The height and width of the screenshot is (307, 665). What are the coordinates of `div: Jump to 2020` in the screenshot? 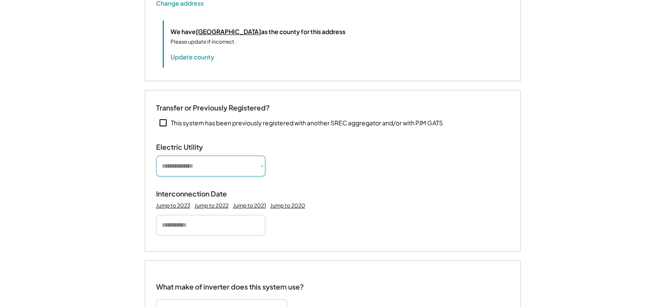 It's located at (288, 206).